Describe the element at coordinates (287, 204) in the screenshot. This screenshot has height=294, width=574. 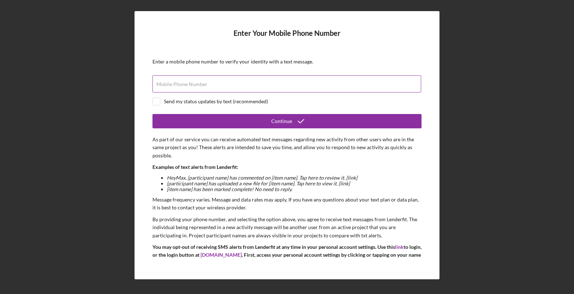
I see `p: Message frequency varies. Message and data rates may apply. If you have any questions about your ...` at that location.